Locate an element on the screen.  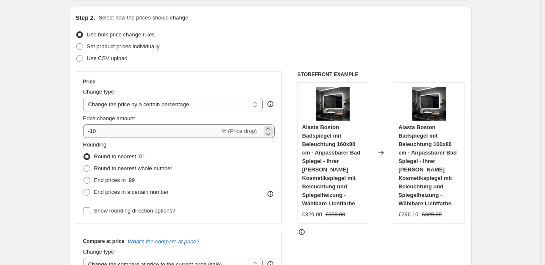
span: Use CSV upload is located at coordinates (107, 58).